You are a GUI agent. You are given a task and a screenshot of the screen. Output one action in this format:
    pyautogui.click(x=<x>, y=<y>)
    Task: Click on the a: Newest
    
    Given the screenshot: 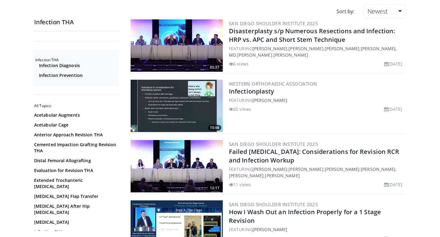 What is the action you would take?
    pyautogui.click(x=385, y=11)
    